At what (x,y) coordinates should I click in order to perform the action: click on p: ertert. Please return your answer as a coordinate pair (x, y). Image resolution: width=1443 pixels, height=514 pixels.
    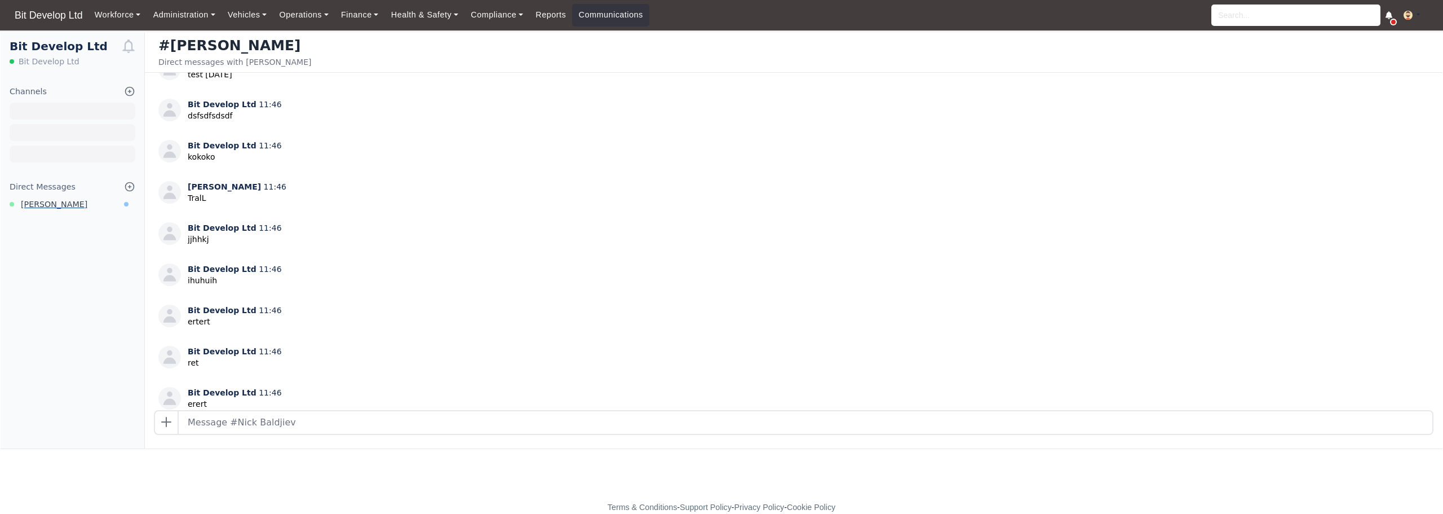
    Looking at the image, I should click on (235, 321).